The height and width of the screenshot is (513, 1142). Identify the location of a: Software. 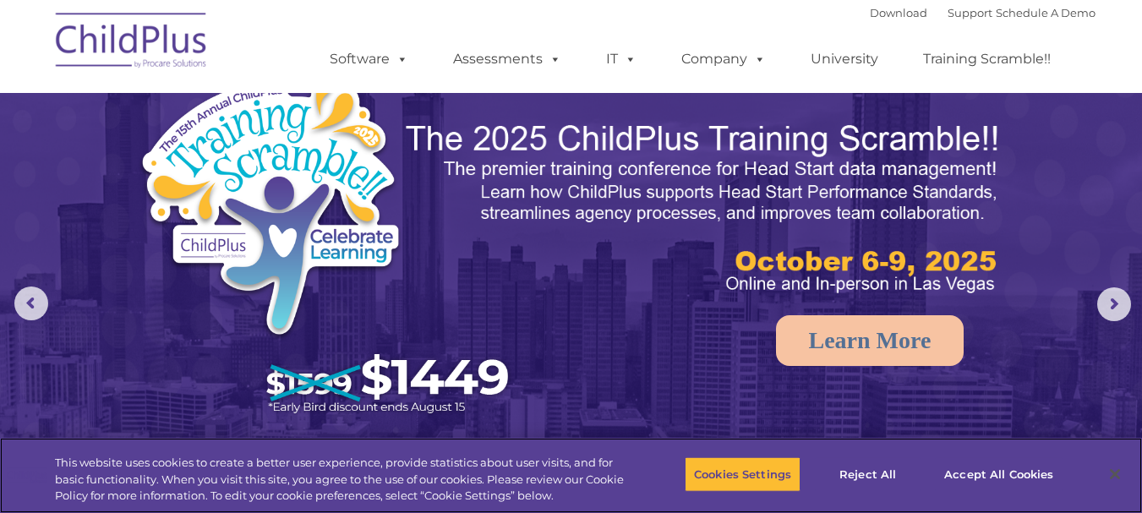
(369, 59).